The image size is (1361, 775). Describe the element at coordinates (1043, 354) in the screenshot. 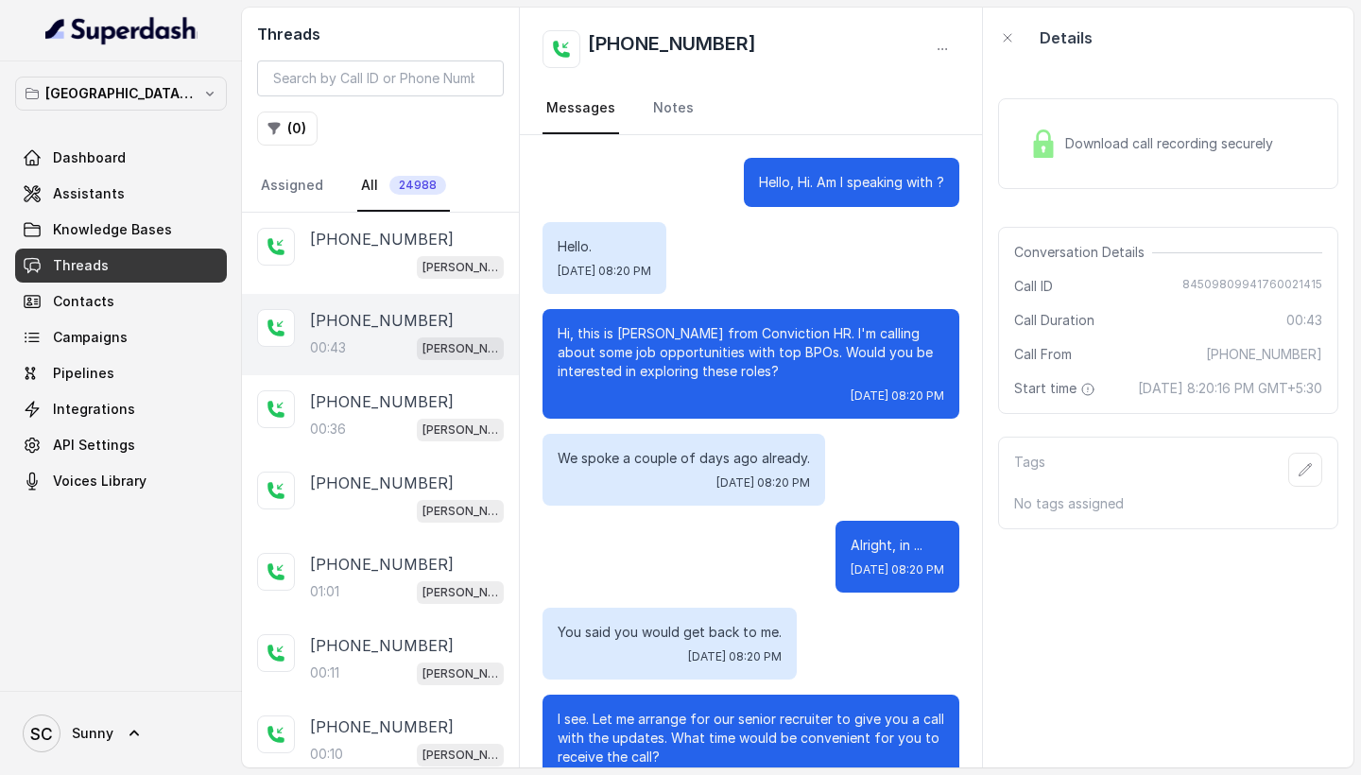

I see `span: Call From` at that location.